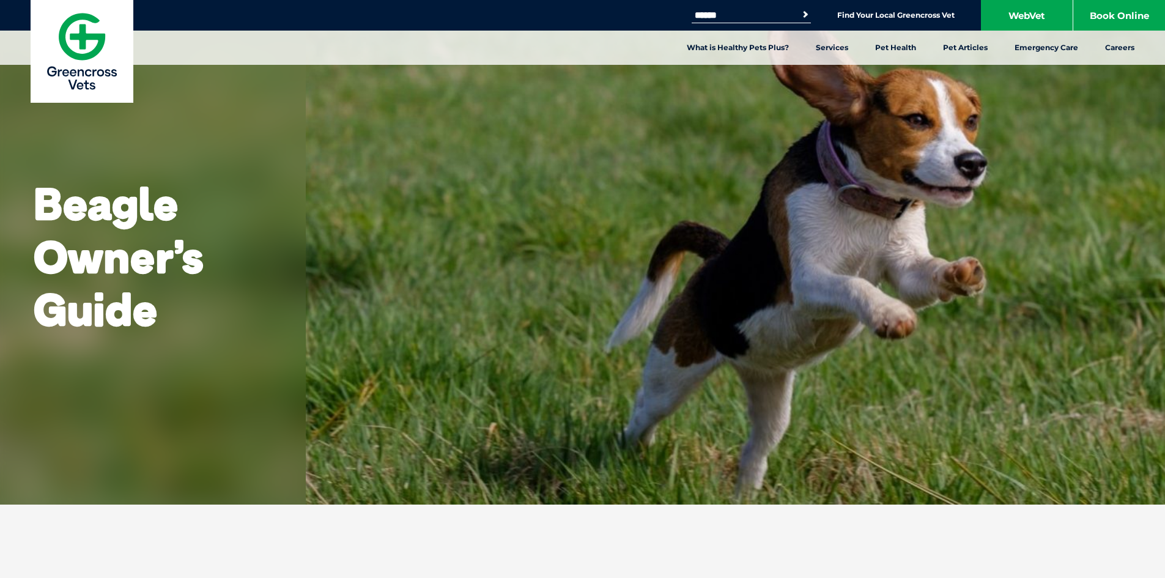 The image size is (1165, 578). Describe the element at coordinates (1046, 48) in the screenshot. I see `a: Emergency Care` at that location.